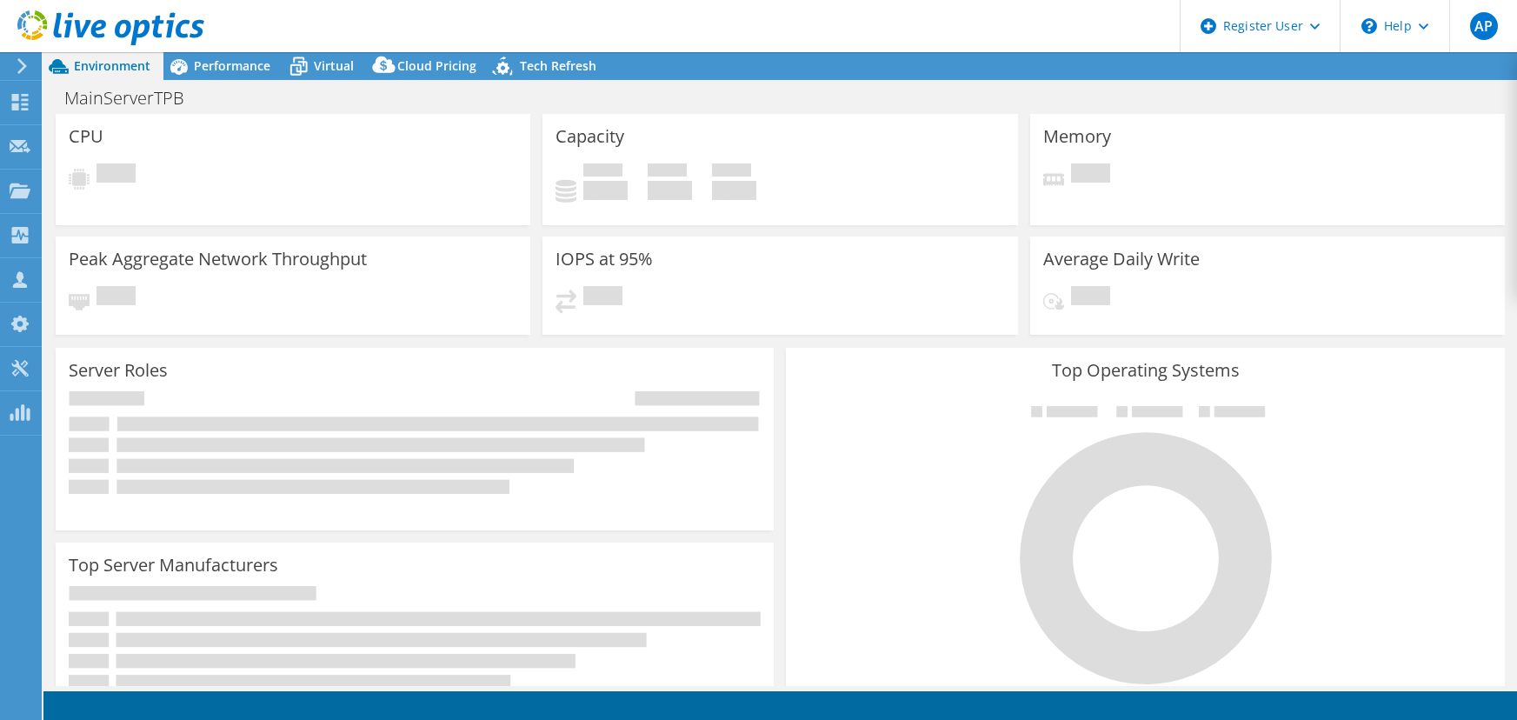 This screenshot has height=720, width=1517. What do you see at coordinates (1145, 370) in the screenshot?
I see `h3: Top Operating Systems` at bounding box center [1145, 370].